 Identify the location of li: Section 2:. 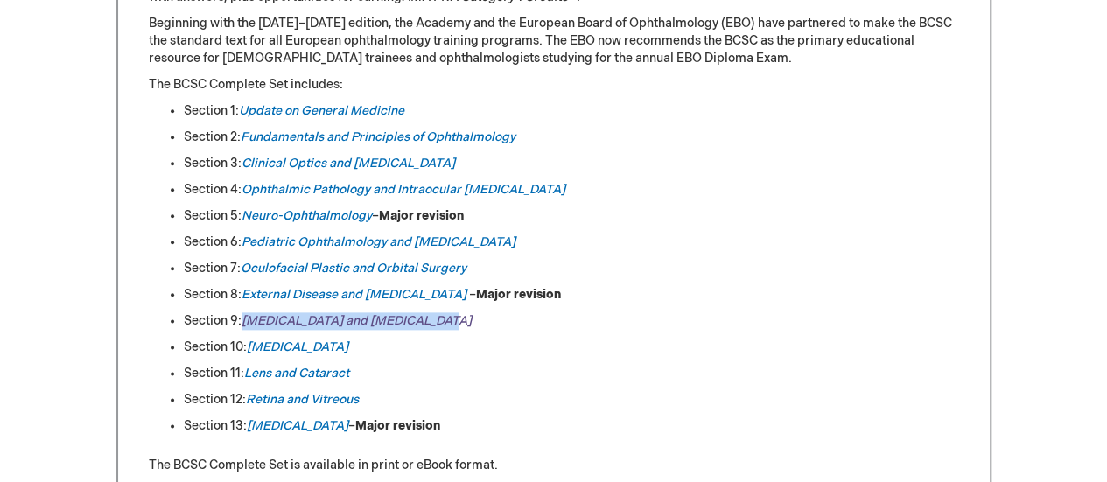
(572, 137).